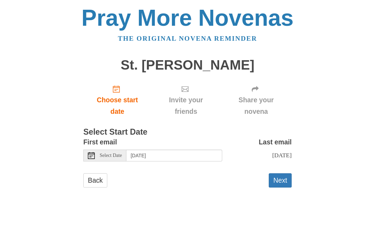 This screenshot has width=375, height=246. What do you see at coordinates (188, 132) in the screenshot?
I see `h3: Select Start Date` at bounding box center [188, 132].